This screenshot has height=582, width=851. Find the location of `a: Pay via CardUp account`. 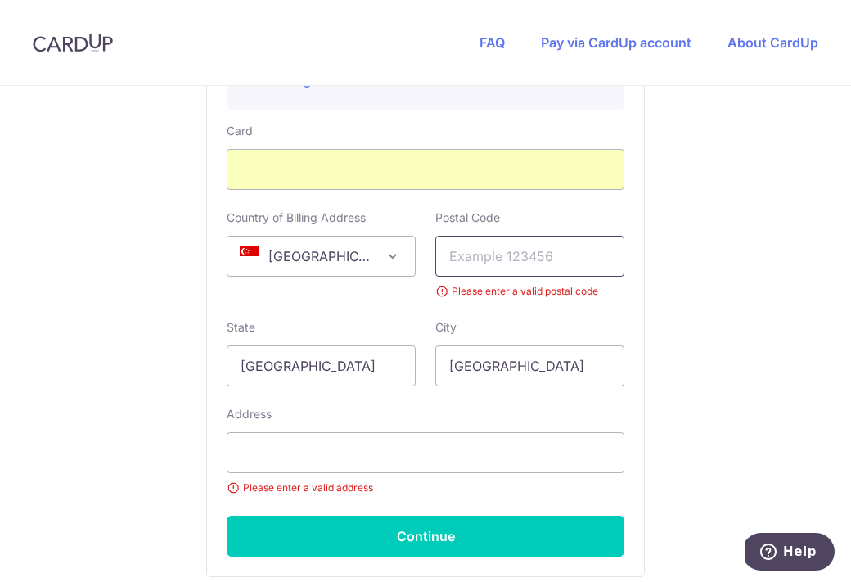

a: Pay via CardUp account is located at coordinates (616, 43).